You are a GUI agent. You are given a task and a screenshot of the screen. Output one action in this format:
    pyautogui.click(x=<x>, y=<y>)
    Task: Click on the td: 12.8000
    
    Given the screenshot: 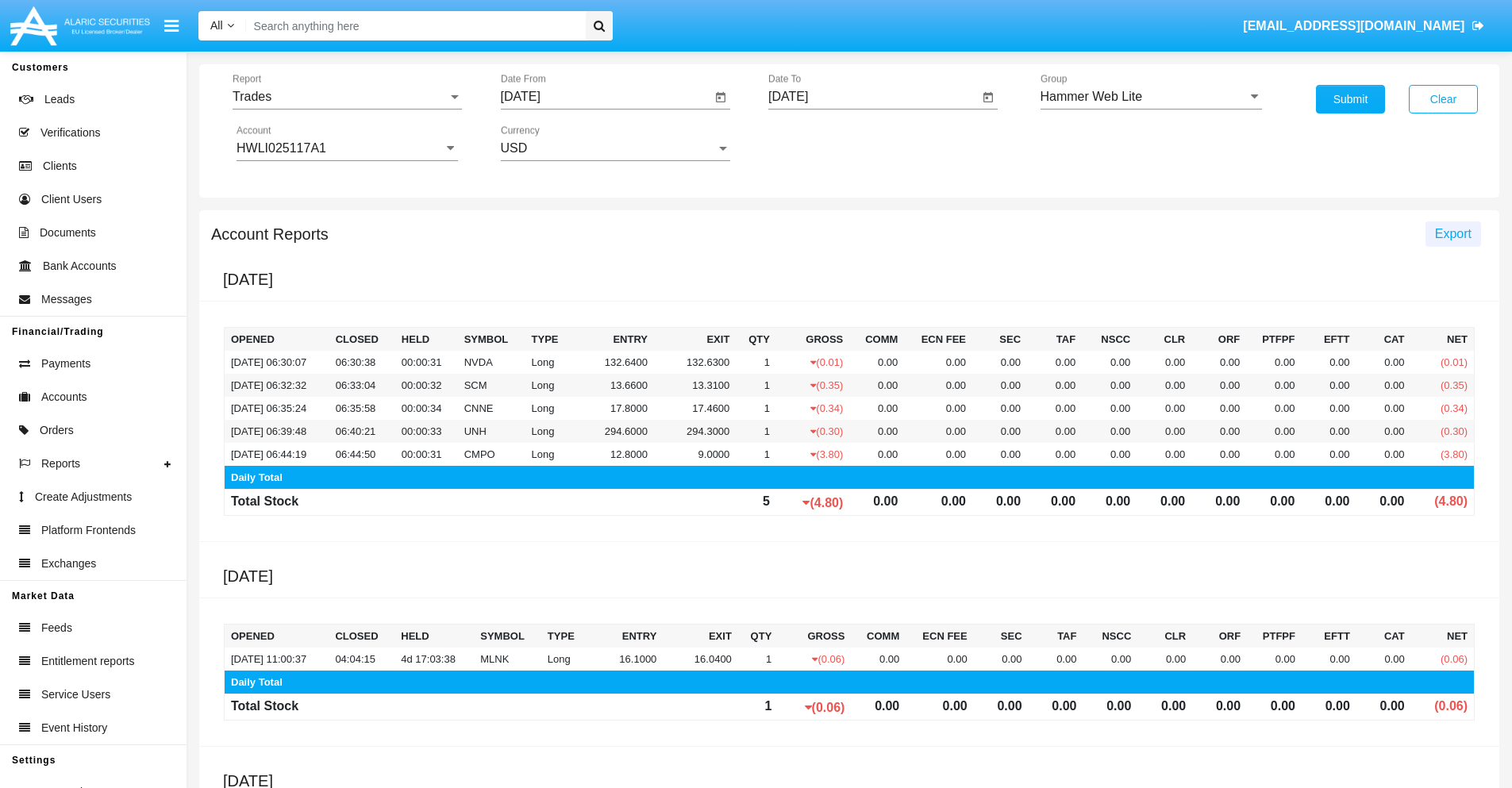 What is the action you would take?
    pyautogui.click(x=613, y=454)
    